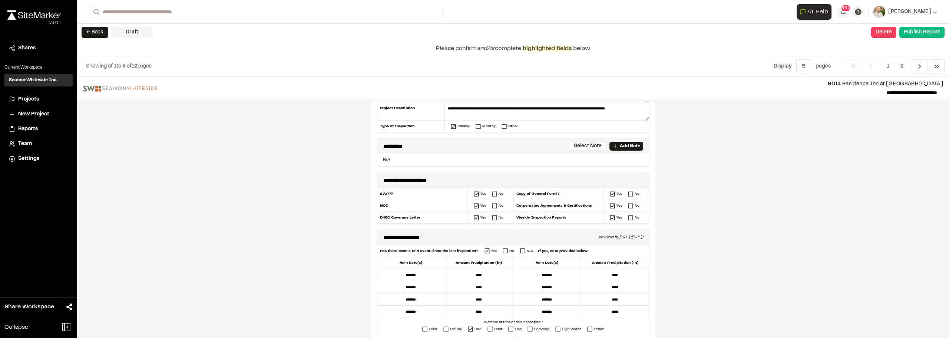 This screenshot has width=949, height=338. What do you see at coordinates (498, 329) in the screenshot?
I see `div: Sleet` at bounding box center [498, 329].